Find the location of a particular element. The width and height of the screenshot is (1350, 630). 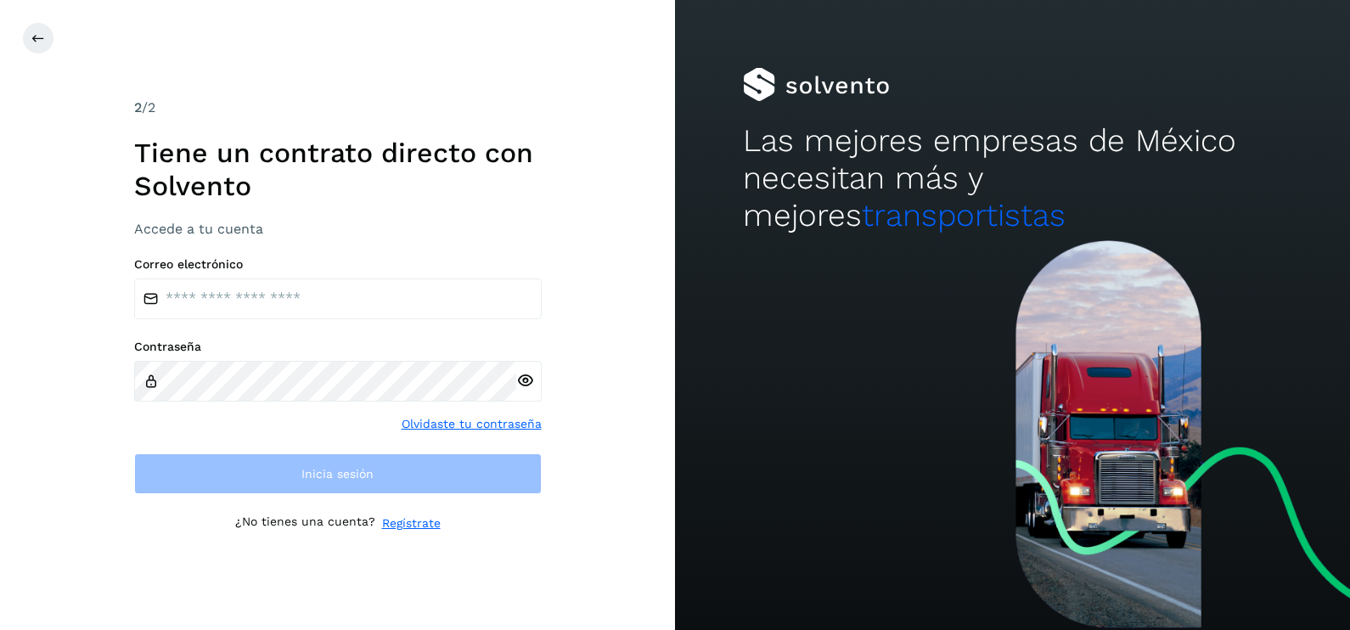

span: transportistas is located at coordinates (963, 215).